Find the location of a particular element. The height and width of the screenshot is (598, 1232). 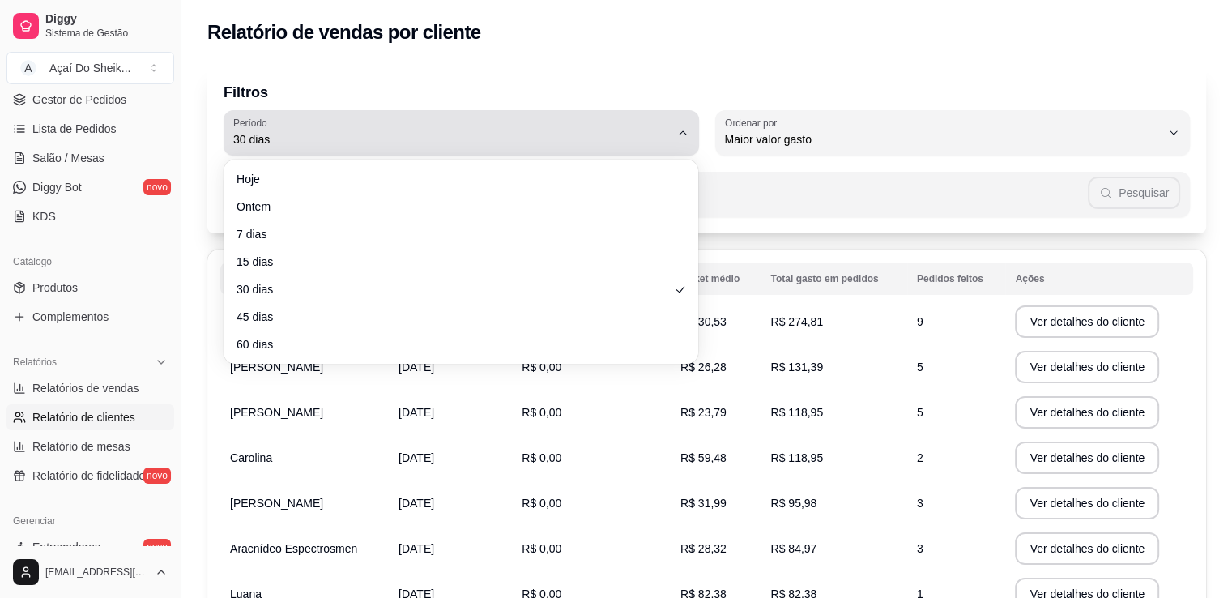

span: Aracnídeo Espectrosmen is located at coordinates (293, 548).